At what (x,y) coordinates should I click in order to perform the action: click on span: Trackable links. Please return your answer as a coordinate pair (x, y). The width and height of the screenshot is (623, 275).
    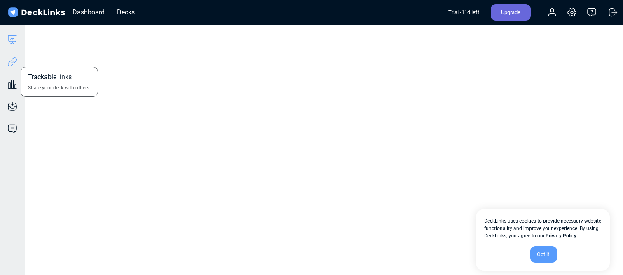
    Looking at the image, I should click on (50, 78).